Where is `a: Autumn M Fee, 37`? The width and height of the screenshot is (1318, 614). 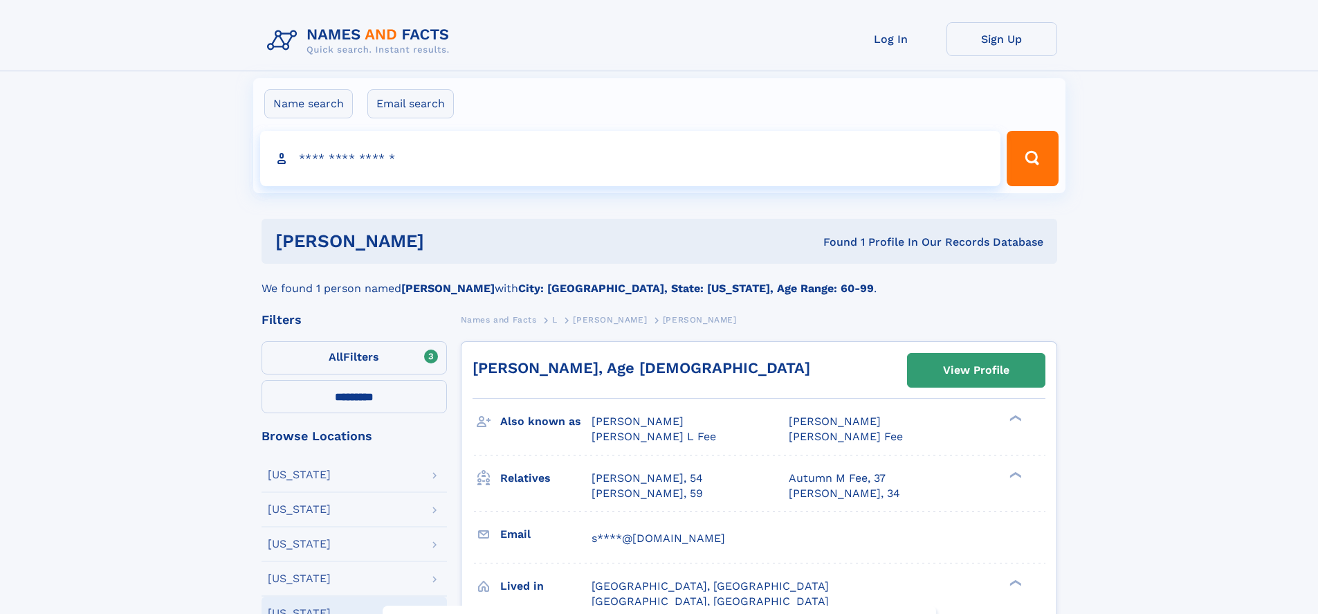
a: Autumn M Fee, 37 is located at coordinates (837, 478).